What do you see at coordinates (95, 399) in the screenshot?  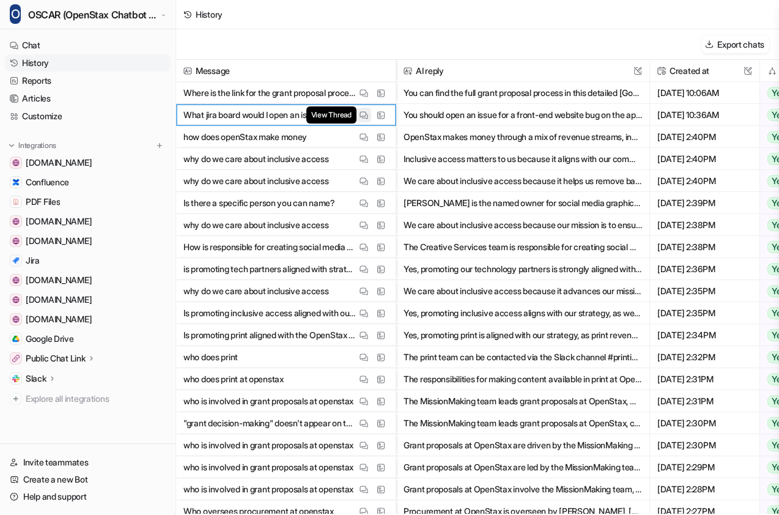 I see `span: Explore all integrations` at bounding box center [95, 399].